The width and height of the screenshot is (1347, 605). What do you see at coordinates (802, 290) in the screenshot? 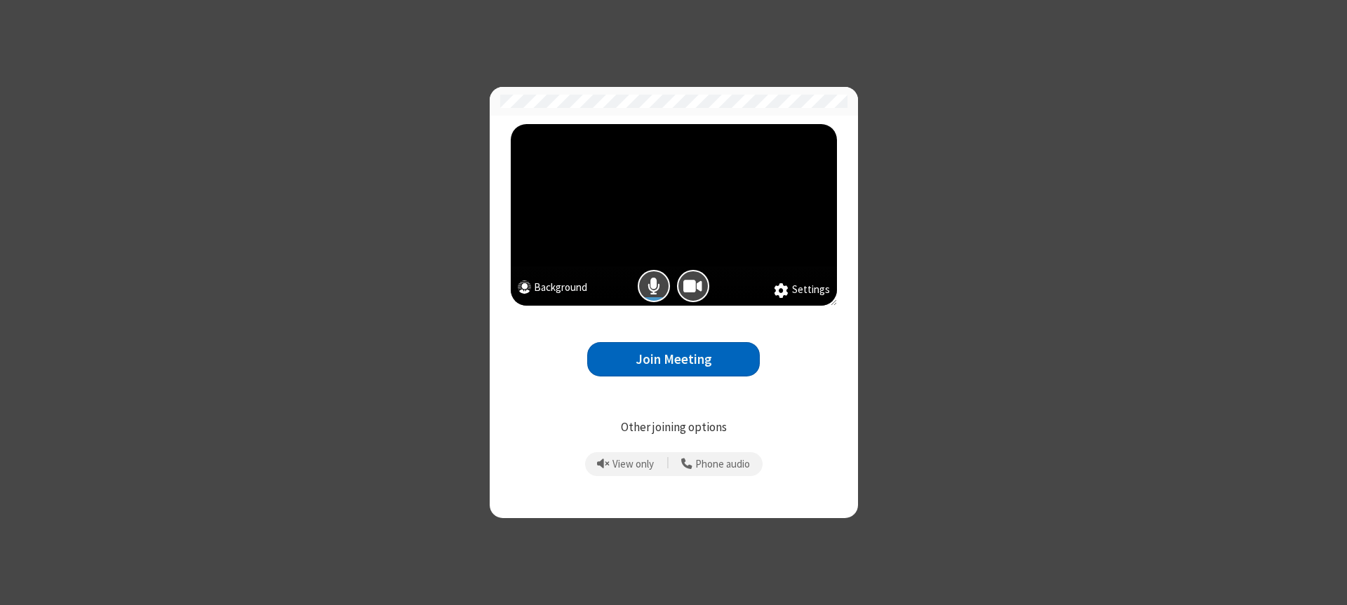
I see `button: Settings` at bounding box center [802, 290].